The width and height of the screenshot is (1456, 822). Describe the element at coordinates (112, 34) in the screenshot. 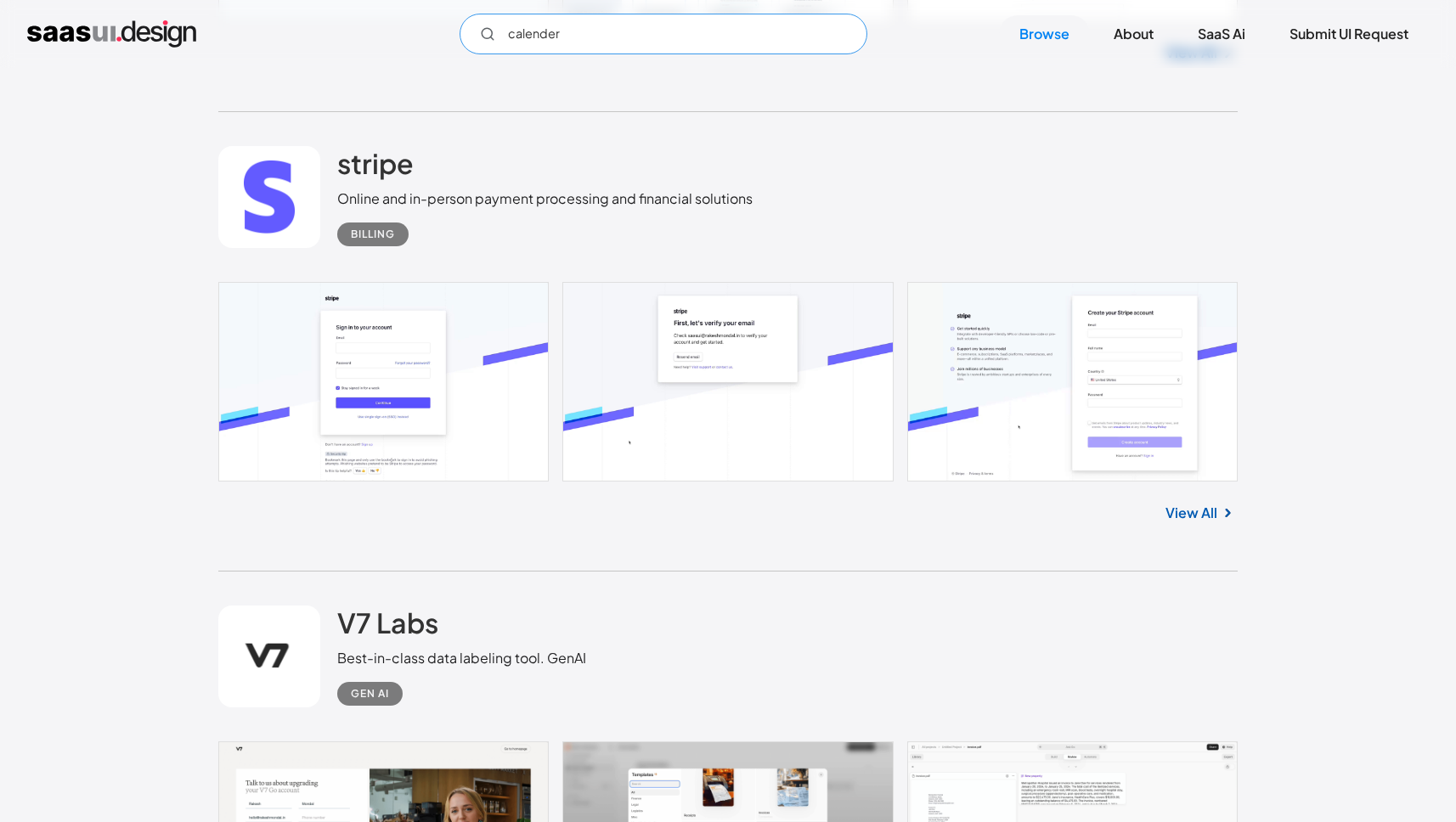

I see `a: home` at that location.